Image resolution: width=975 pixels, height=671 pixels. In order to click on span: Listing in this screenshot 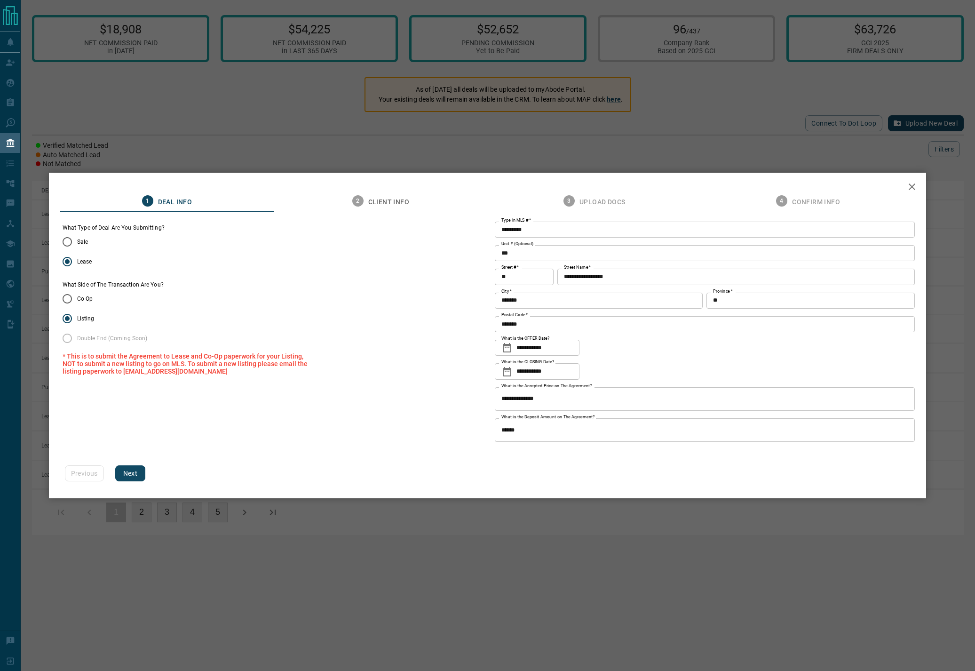, I will do `click(86, 319)`.